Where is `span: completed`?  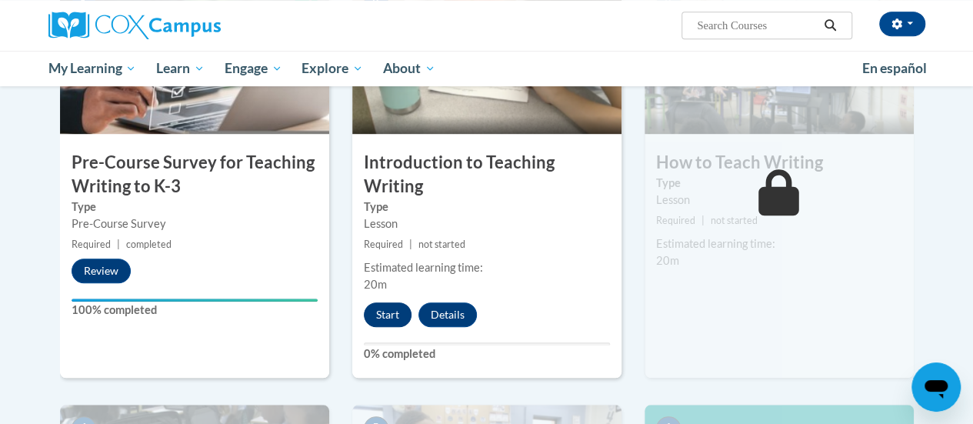
span: completed is located at coordinates (148, 244).